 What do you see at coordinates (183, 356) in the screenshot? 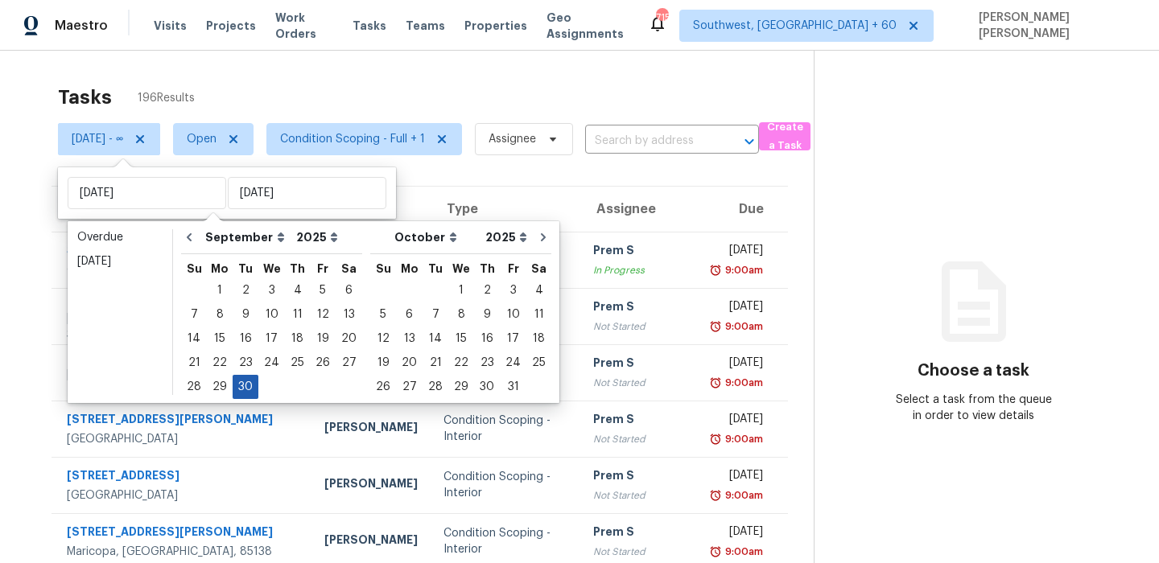
I see `div: 109 Reatta Dr` at bounding box center [183, 356].